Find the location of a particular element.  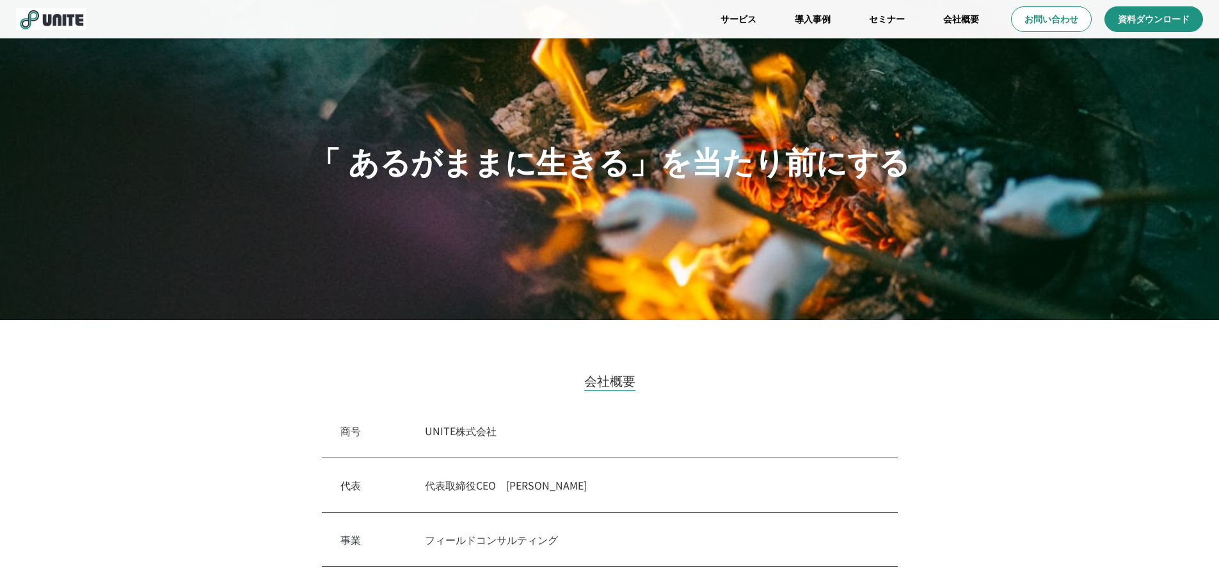

a: お問い合わせ is located at coordinates (1051, 19).